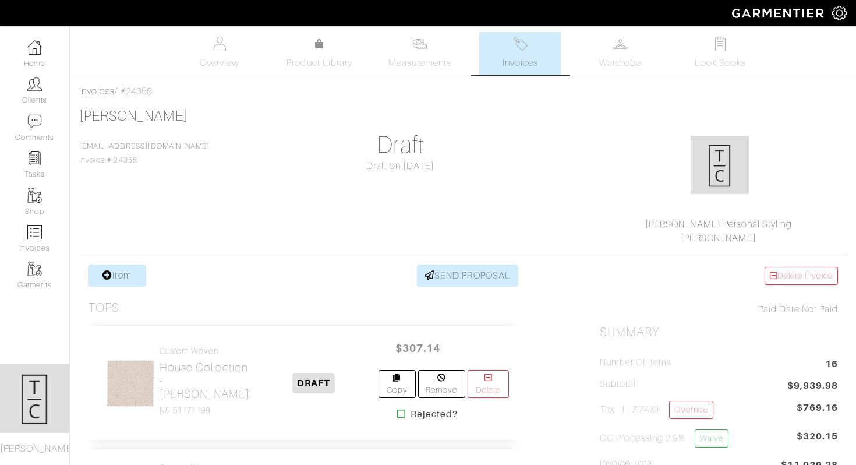  Describe the element at coordinates (319, 63) in the screenshot. I see `span: Product Library` at that location.